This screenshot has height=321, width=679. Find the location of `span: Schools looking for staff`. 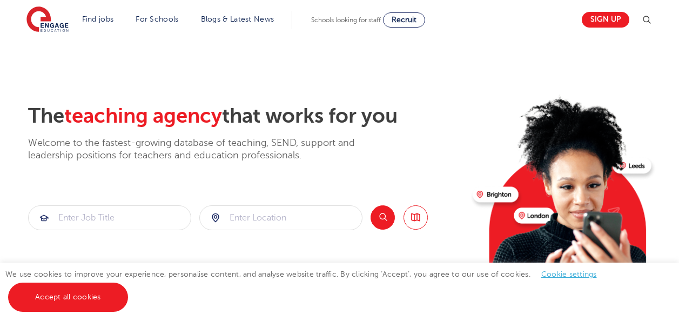

span: Schools looking for staff is located at coordinates (345, 20).